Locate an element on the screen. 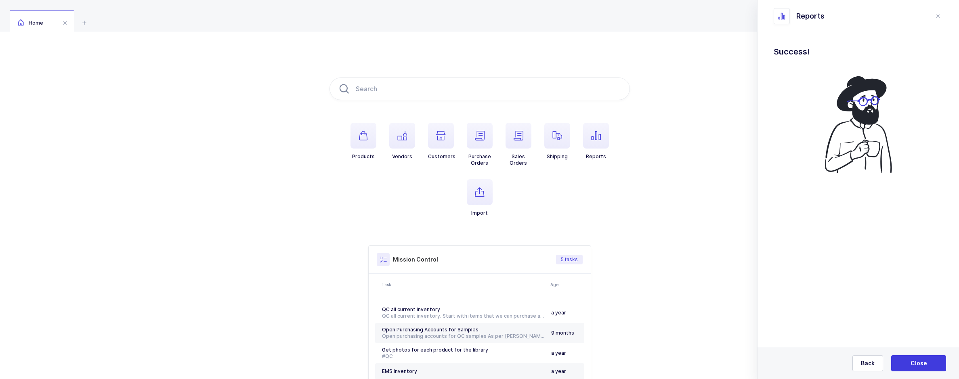 The height and width of the screenshot is (379, 959). button: Import is located at coordinates (480, 198).